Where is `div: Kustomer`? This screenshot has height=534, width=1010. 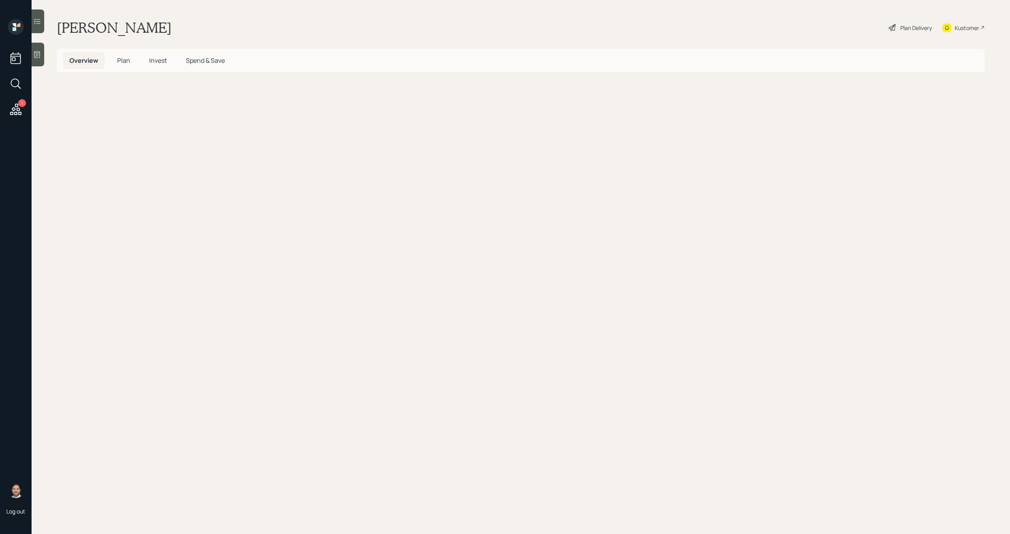 div: Kustomer is located at coordinates (967, 28).